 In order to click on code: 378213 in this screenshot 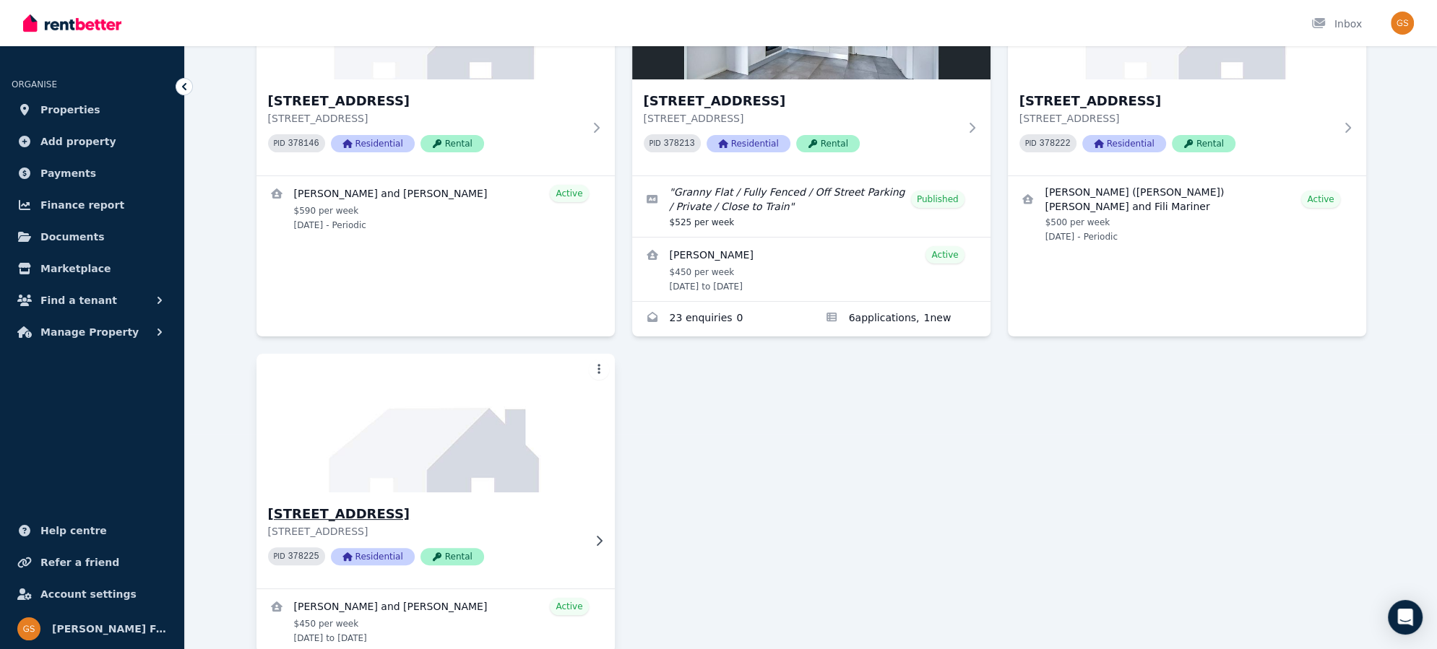, I will do `click(678, 144)`.